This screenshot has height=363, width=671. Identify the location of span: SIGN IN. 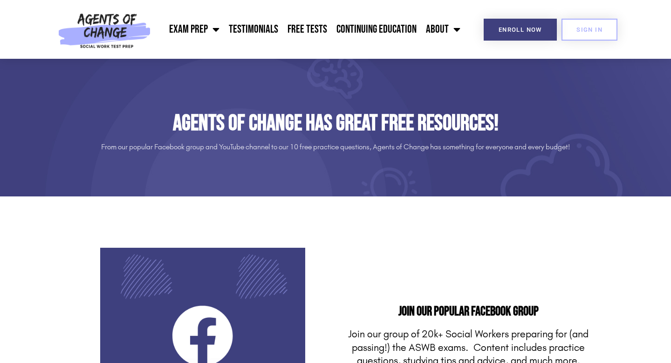
(590, 29).